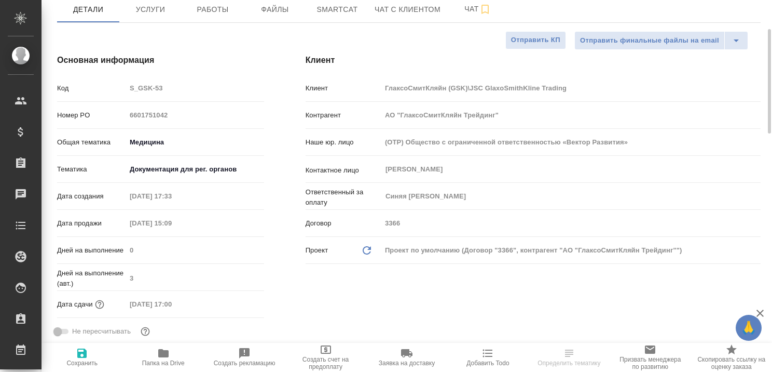 This screenshot has width=772, height=372. I want to click on span: Заявка на доставку, so click(407, 363).